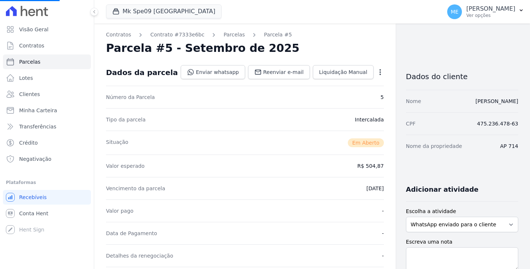 The width and height of the screenshot is (530, 269). I want to click on a: Contrato #7333e6bc, so click(177, 35).